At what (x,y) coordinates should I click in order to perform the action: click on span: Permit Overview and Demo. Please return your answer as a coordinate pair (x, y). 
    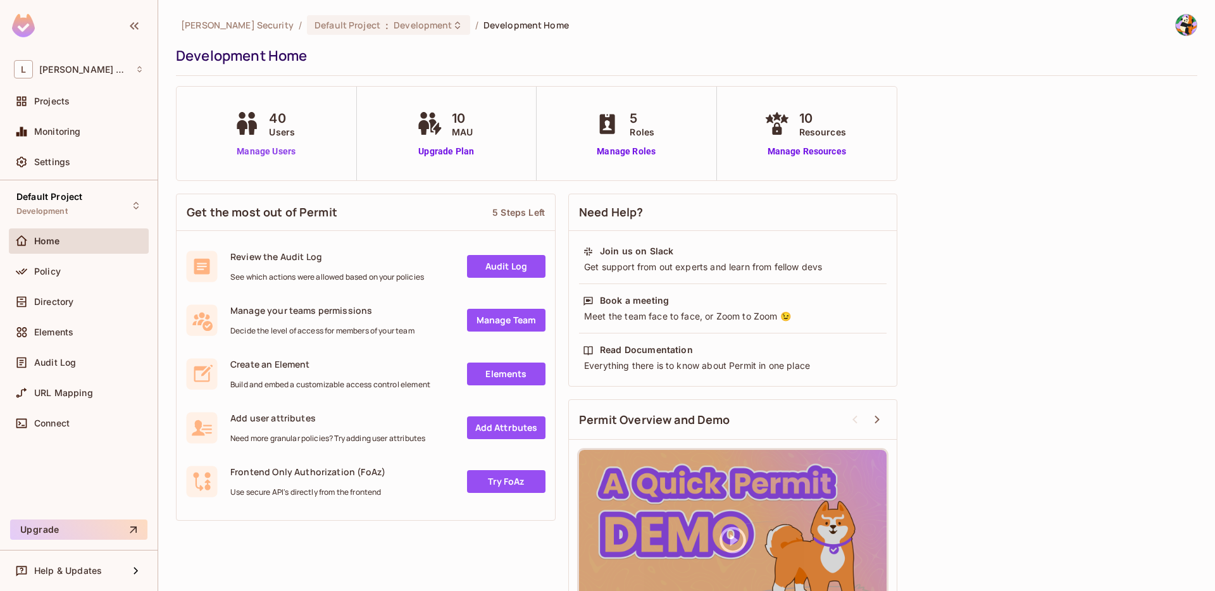
    Looking at the image, I should click on (654, 420).